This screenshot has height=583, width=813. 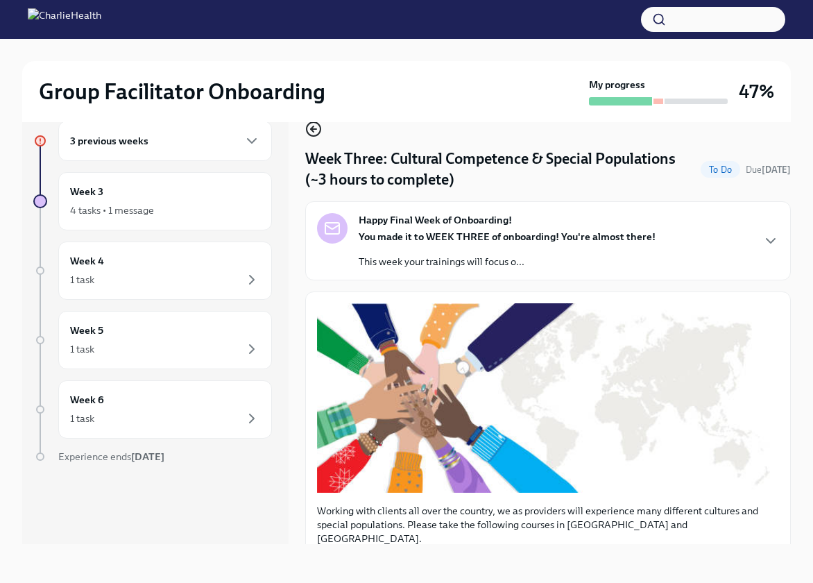 I want to click on span: September 29th, 2025 10:00, so click(x=768, y=169).